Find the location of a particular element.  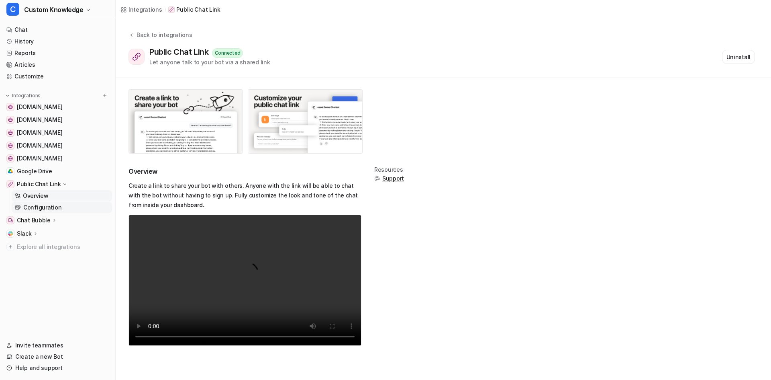

div: Back to integrations is located at coordinates (163, 35).